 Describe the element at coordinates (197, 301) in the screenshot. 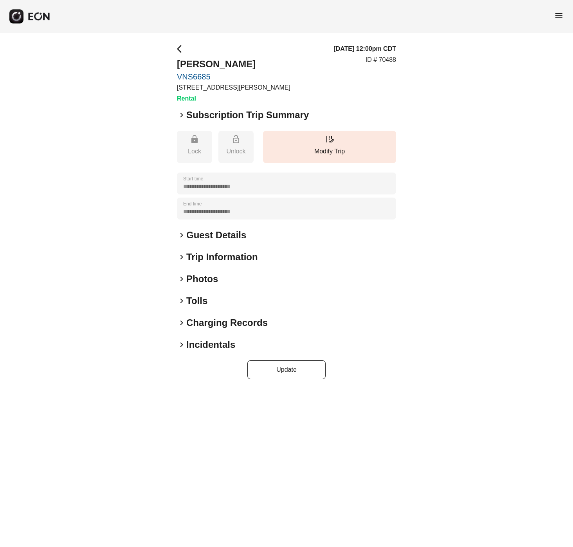

I see `h2: Tolls` at that location.